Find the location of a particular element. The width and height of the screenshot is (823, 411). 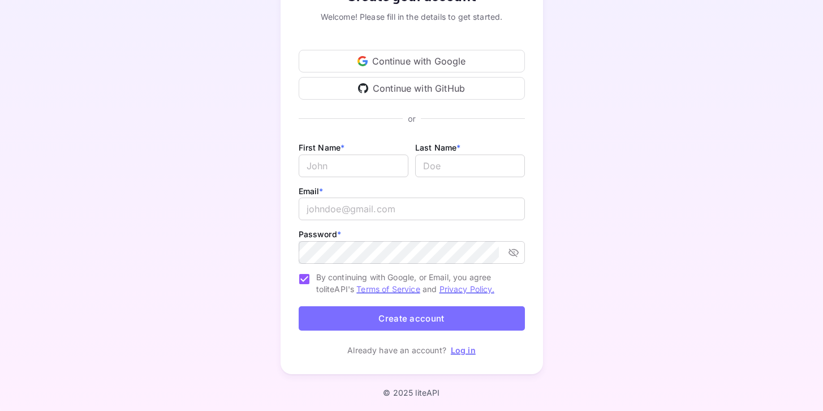

div: Welcome! Please fill in the details to get started. is located at coordinates (412, 16).